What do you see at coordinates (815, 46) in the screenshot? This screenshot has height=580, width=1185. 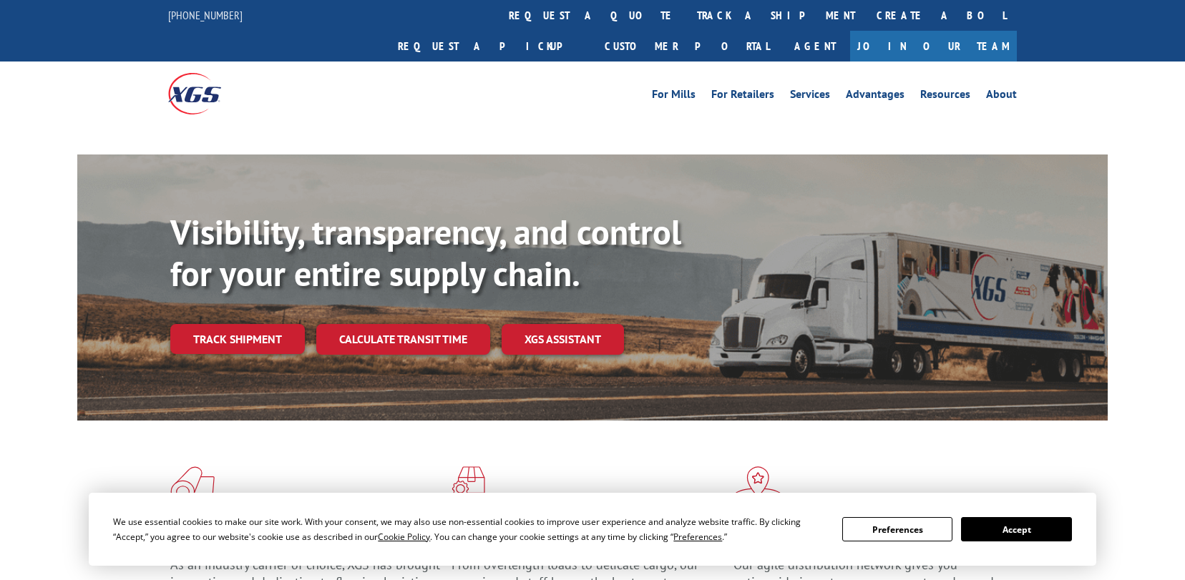 I see `a: Agent` at bounding box center [815, 46].